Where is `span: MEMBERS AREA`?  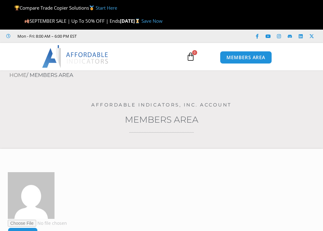
span: MEMBERS AREA is located at coordinates (246, 57).